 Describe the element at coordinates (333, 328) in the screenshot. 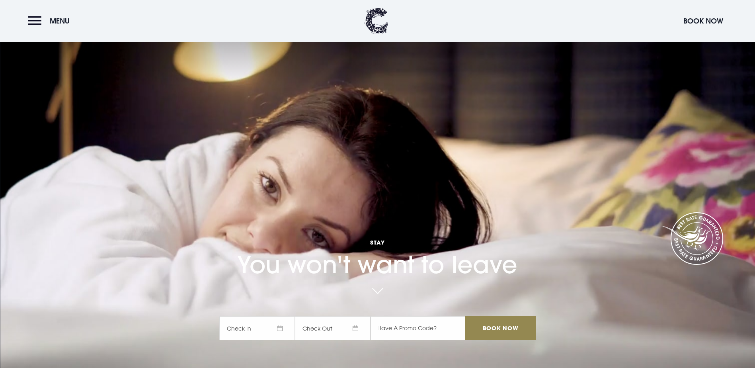

I see `span: Check Out` at that location.